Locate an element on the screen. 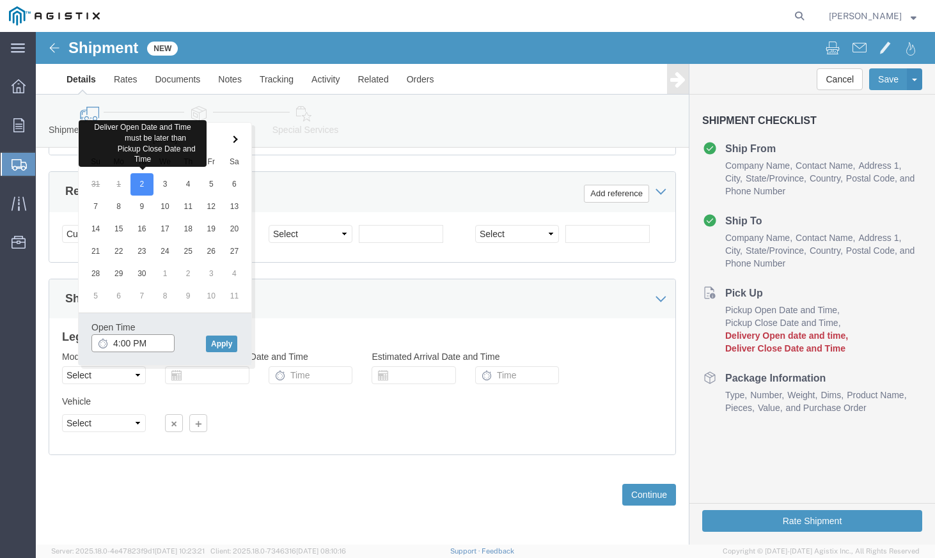  img: logo is located at coordinates (54, 16).